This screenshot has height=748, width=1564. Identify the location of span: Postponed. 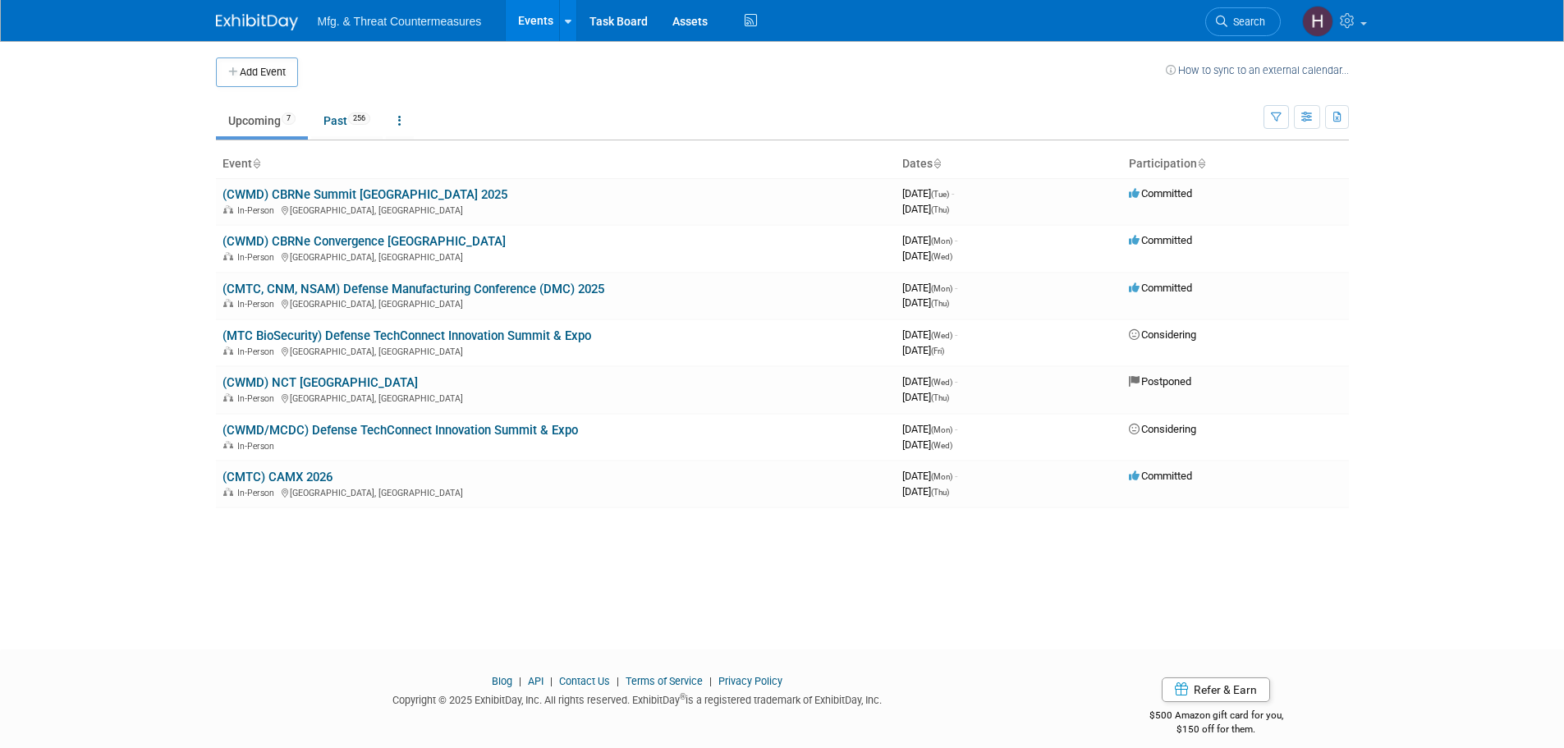
(1160, 381).